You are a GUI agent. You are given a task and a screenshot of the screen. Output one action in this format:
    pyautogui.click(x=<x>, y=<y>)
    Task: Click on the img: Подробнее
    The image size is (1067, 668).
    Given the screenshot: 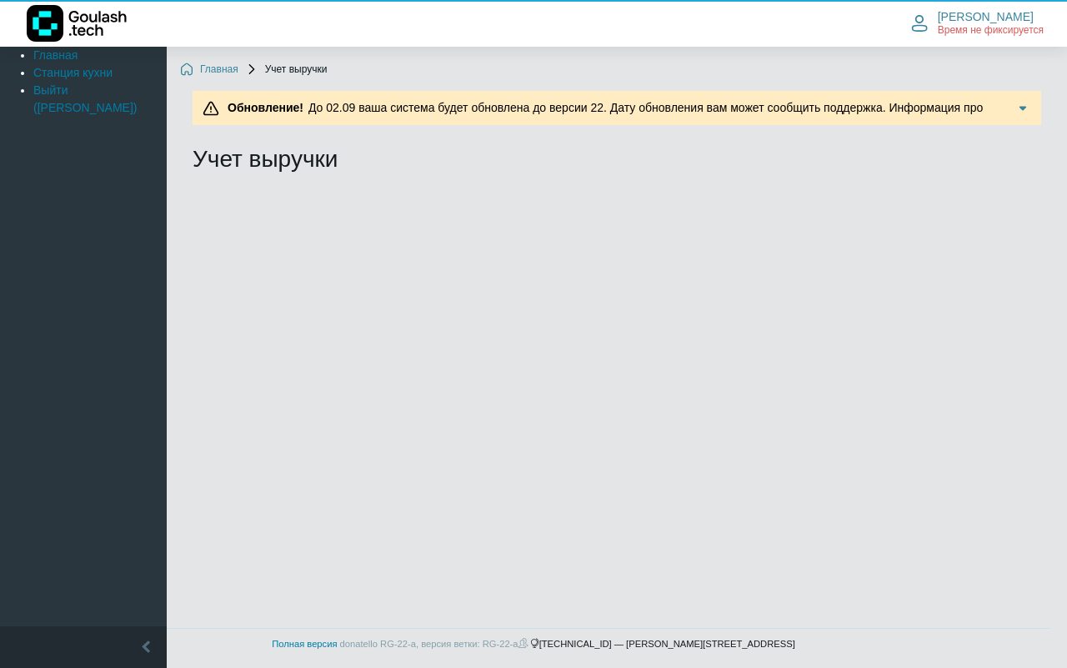 What is the action you would take?
    pyautogui.click(x=1023, y=108)
    